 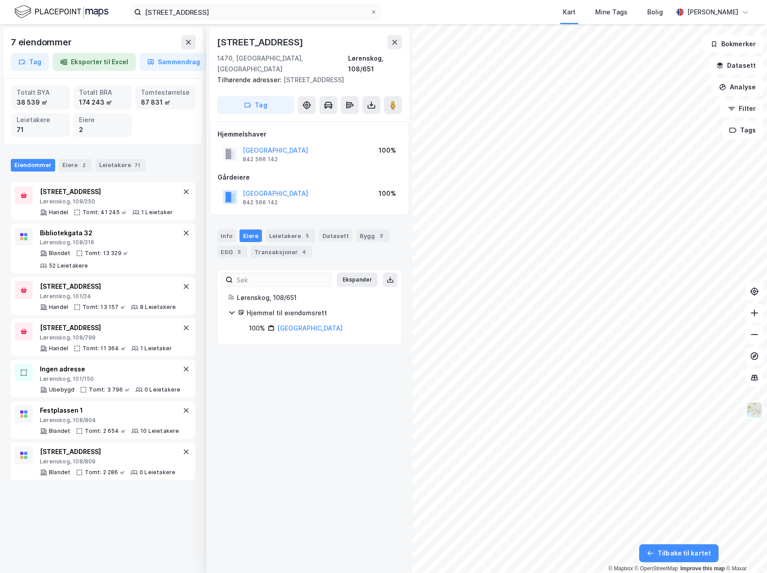 What do you see at coordinates (40, 102) in the screenshot?
I see `div: 38 539 ㎡` at bounding box center [40, 102].